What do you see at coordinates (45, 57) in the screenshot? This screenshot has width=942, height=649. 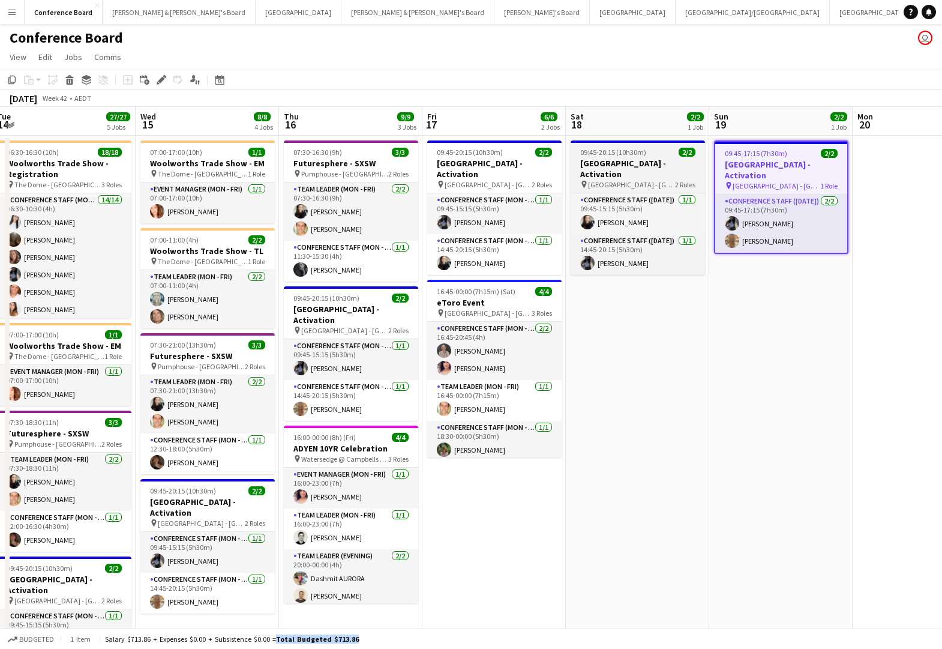 I see `a: Edit` at bounding box center [45, 57].